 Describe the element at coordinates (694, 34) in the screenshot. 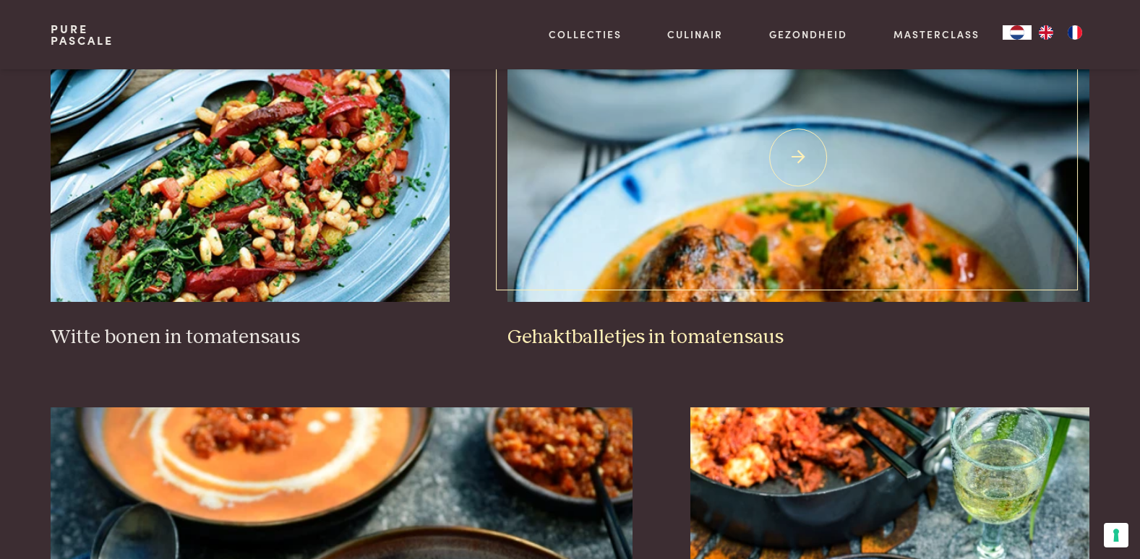

I see `a: Culinair` at that location.